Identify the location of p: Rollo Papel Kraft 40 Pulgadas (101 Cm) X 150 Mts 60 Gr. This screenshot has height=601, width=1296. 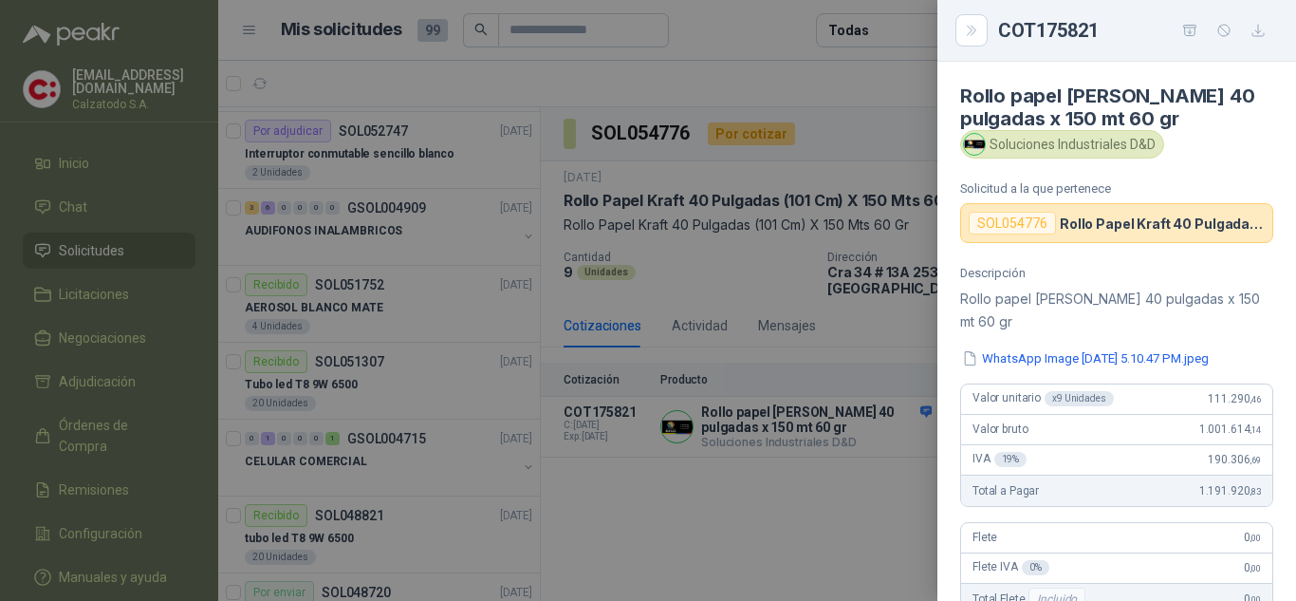
(1162, 223).